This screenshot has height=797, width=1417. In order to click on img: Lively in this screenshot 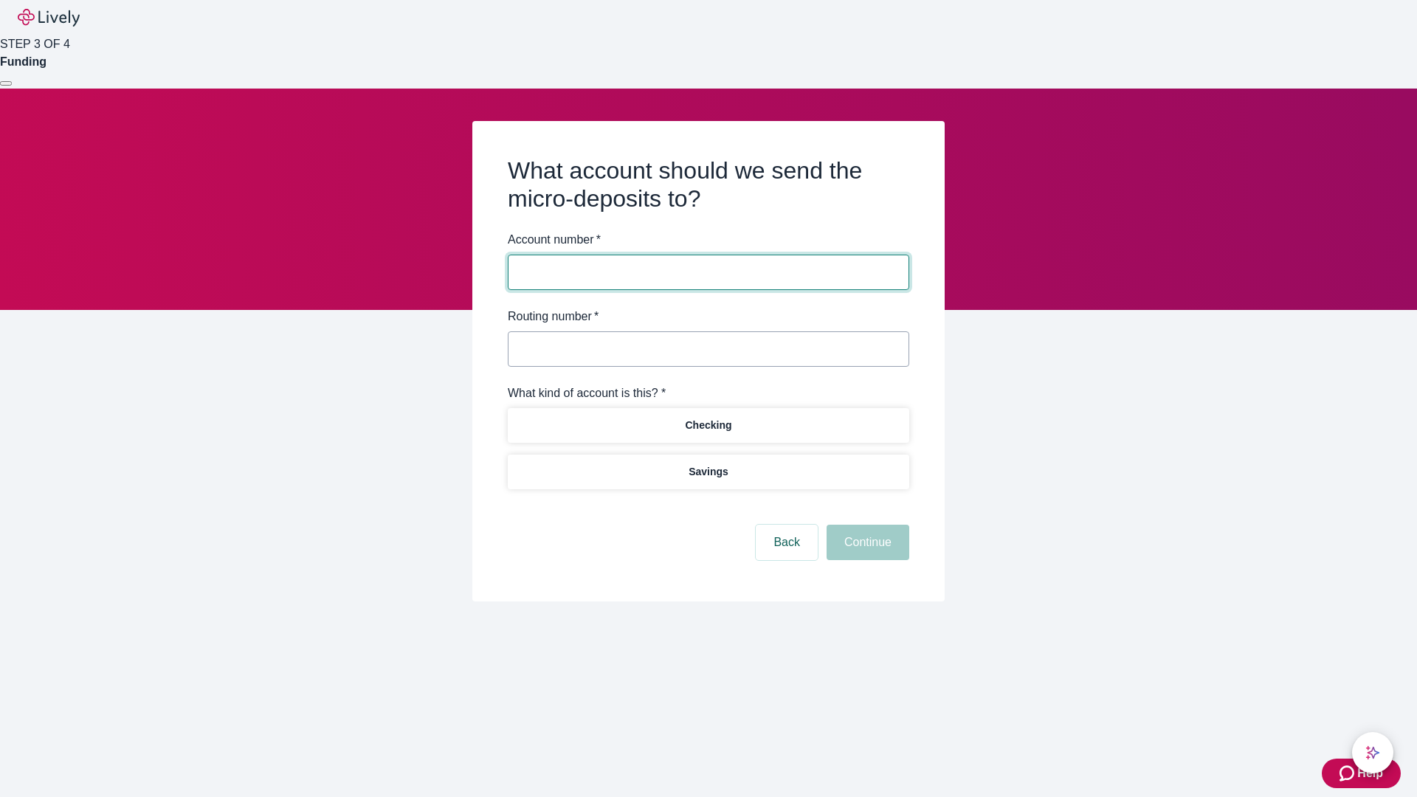, I will do `click(49, 18)`.